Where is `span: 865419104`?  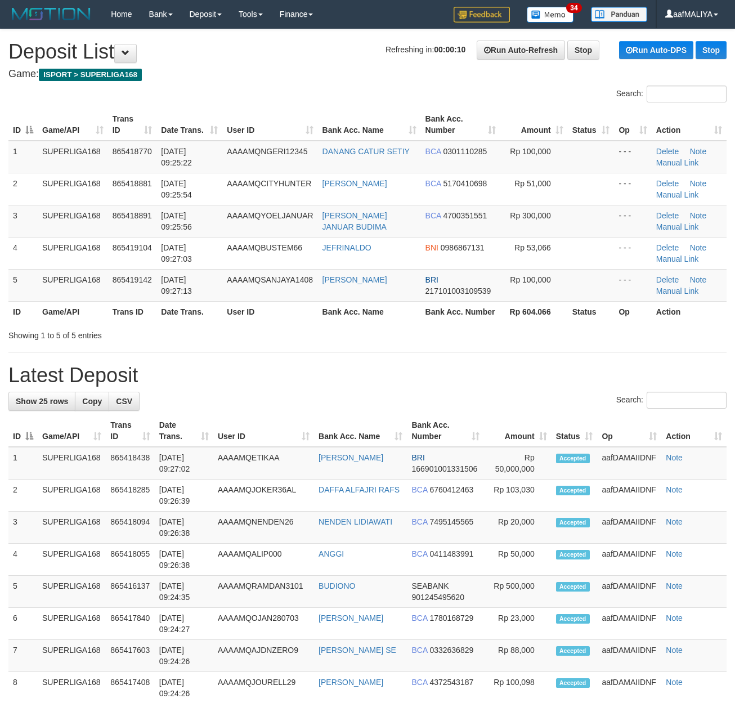 span: 865419104 is located at coordinates (132, 248).